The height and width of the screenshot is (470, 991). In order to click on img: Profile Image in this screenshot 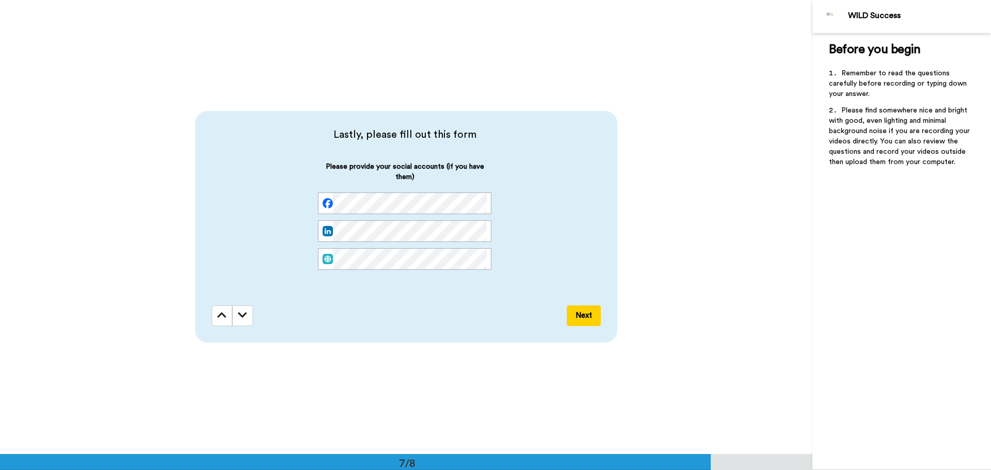, I will do `click(830, 17)`.